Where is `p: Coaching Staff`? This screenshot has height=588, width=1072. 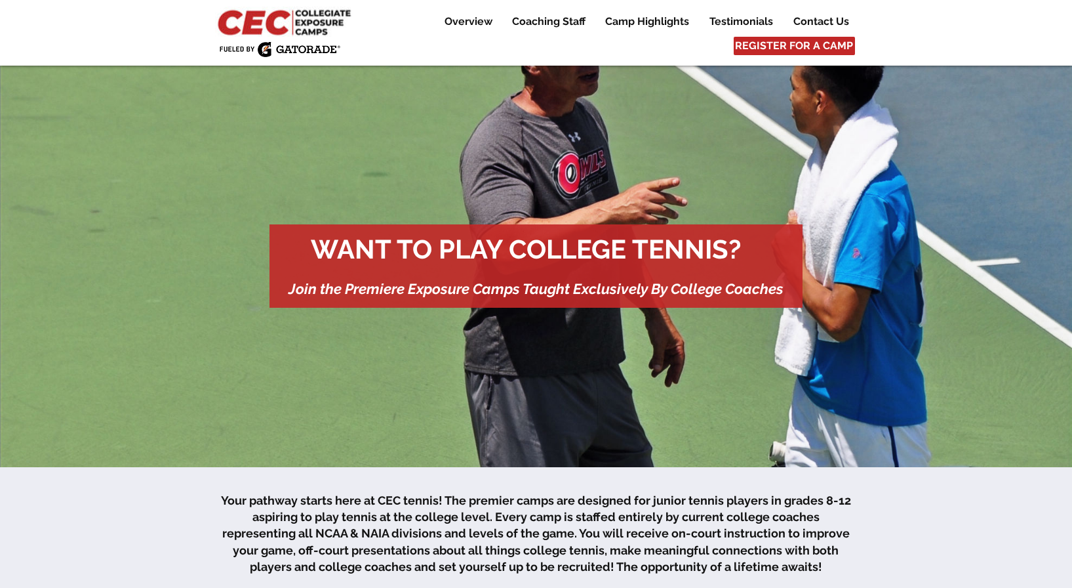
p: Coaching Staff is located at coordinates (549, 22).